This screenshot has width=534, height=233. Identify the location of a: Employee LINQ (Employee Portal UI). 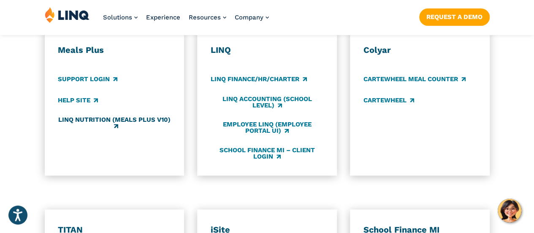
(267, 128).